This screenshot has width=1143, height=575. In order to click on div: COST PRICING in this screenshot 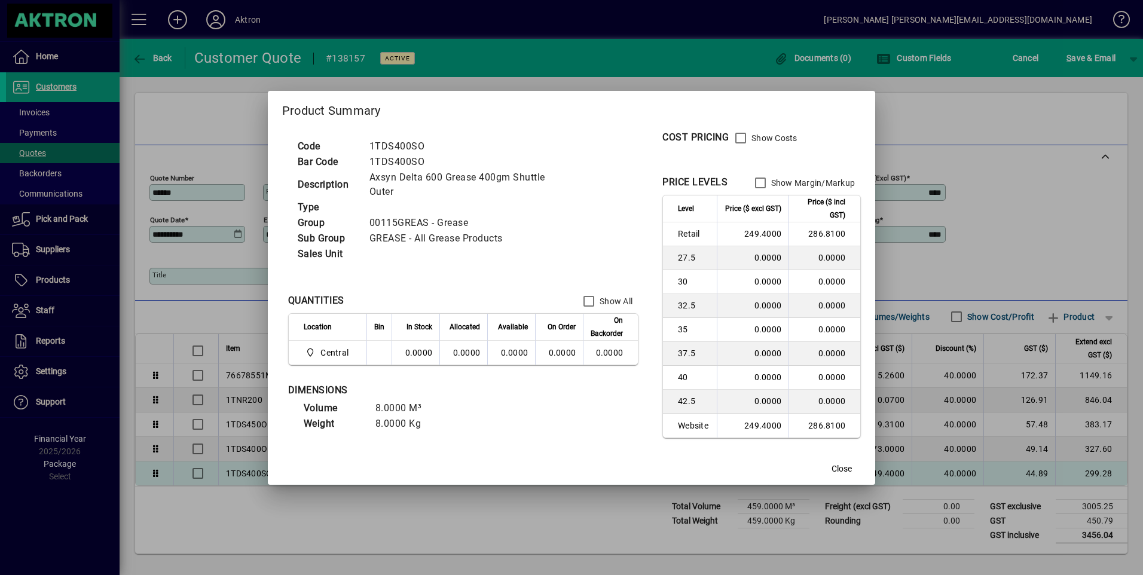, I will do `click(695, 137)`.